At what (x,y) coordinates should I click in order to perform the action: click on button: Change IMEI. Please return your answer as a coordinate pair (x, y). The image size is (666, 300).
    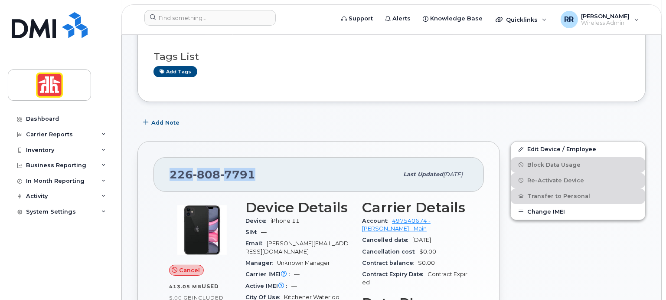
    Looking at the image, I should click on (578, 212).